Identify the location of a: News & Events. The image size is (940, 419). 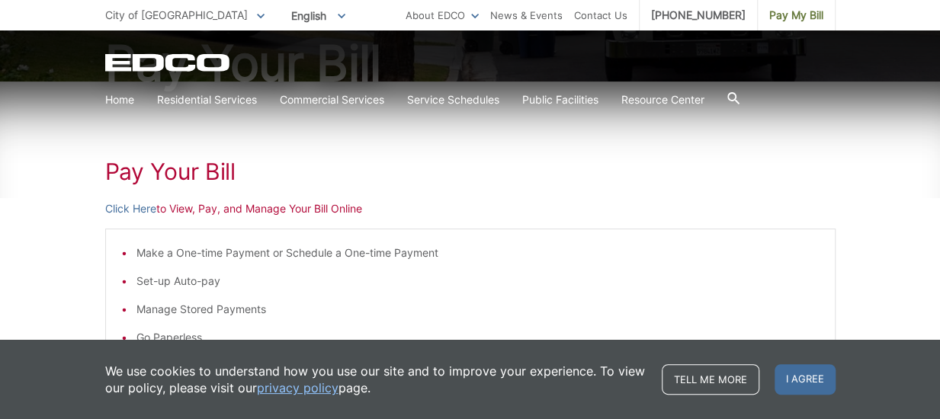
(526, 15).